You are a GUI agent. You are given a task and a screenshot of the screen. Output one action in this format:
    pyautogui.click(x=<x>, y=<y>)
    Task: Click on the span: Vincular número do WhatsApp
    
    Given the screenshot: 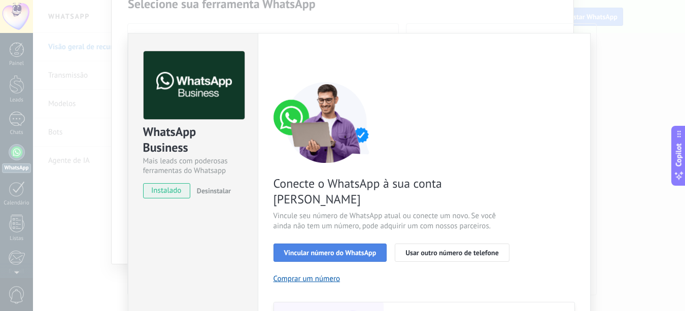 What is the action you would take?
    pyautogui.click(x=330, y=253)
    